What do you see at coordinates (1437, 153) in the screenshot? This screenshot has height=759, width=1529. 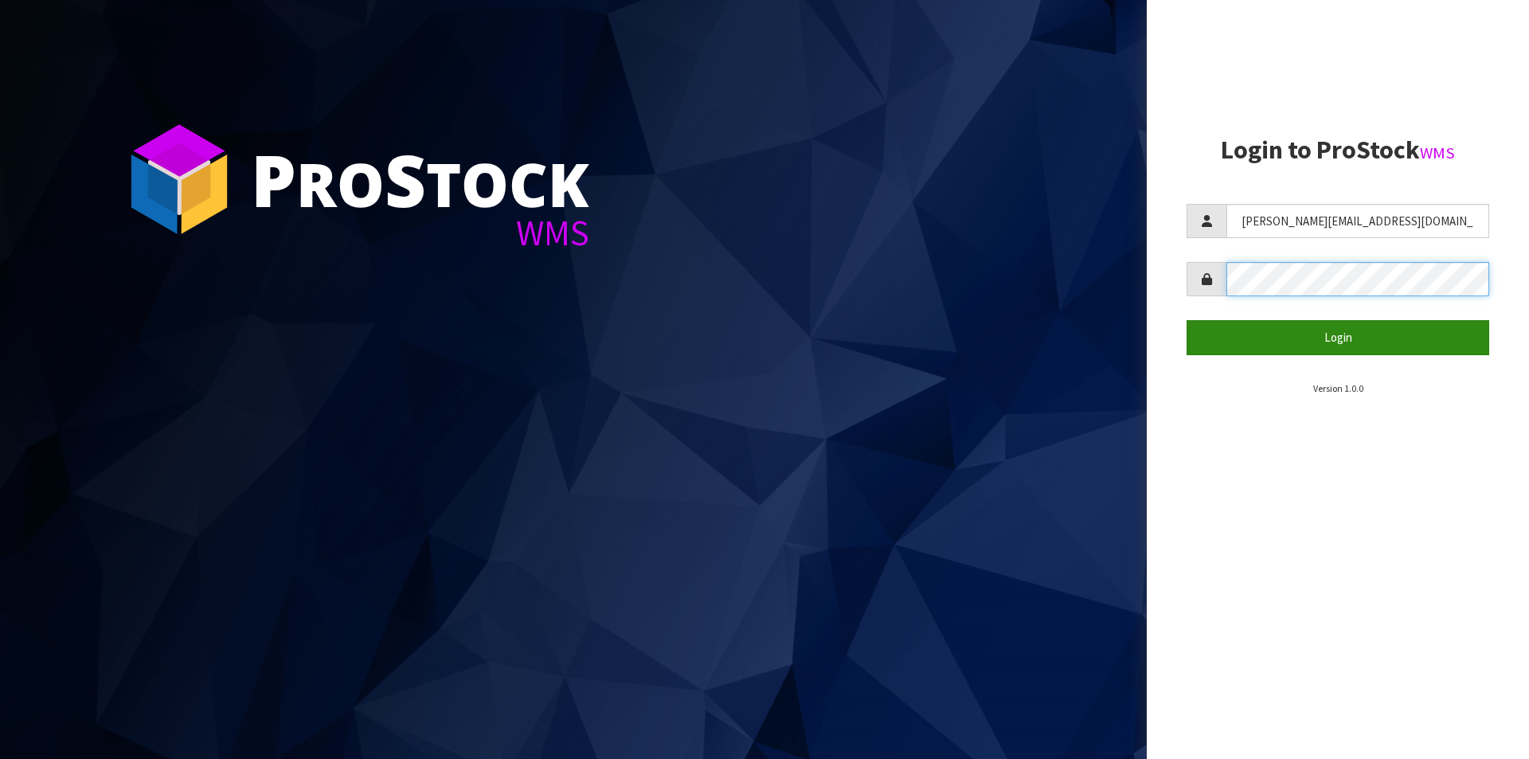 I see `small: WMS` at bounding box center [1437, 153].